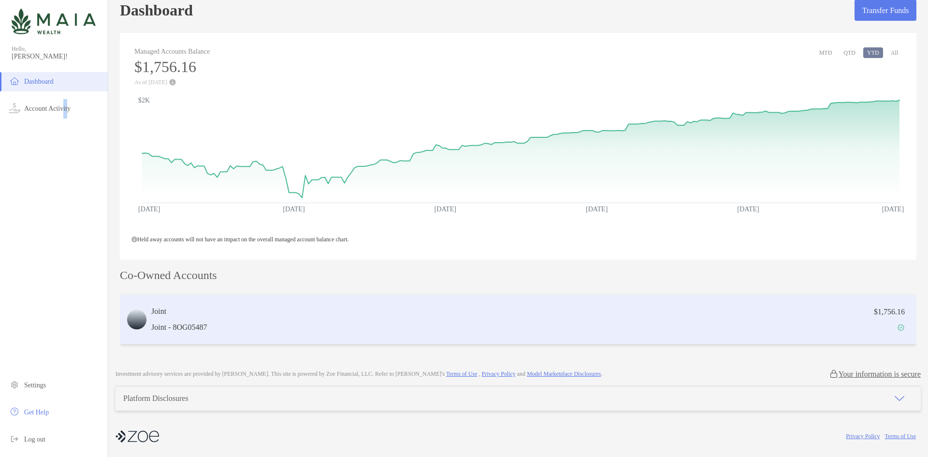 The width and height of the screenshot is (928, 457). What do you see at coordinates (156, 398) in the screenshot?
I see `div: Platform Disclosures` at bounding box center [156, 398].